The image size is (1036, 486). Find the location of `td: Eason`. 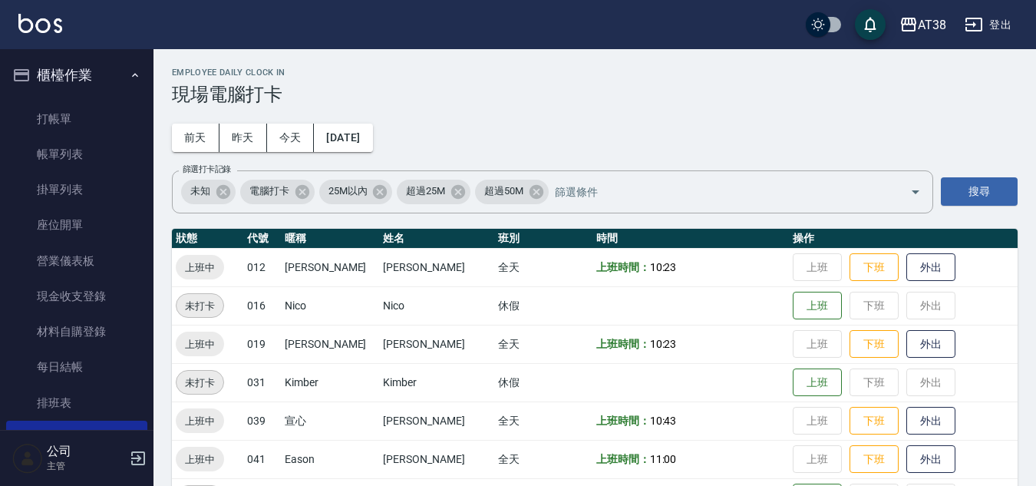

td: Eason is located at coordinates (330, 459).